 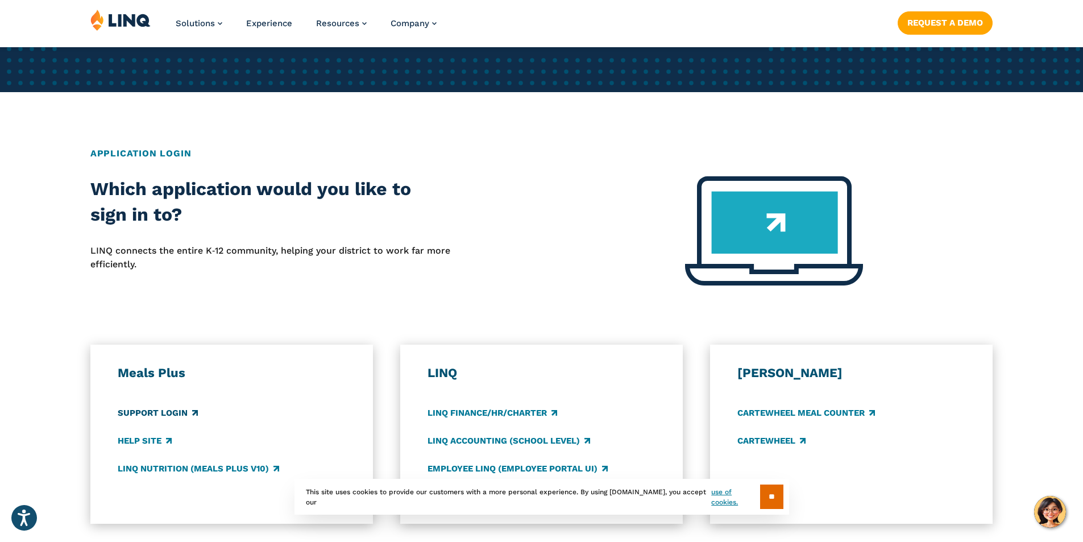 I want to click on span: Resources, so click(x=338, y=23).